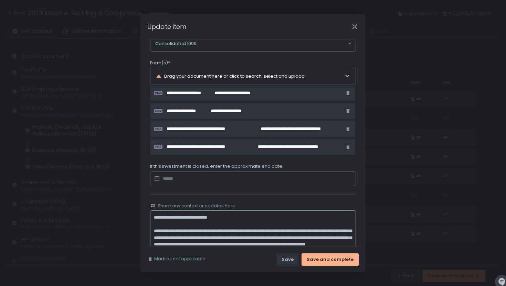 This screenshot has width=506, height=286. Describe the element at coordinates (330, 260) in the screenshot. I see `div: Save and complete` at that location.